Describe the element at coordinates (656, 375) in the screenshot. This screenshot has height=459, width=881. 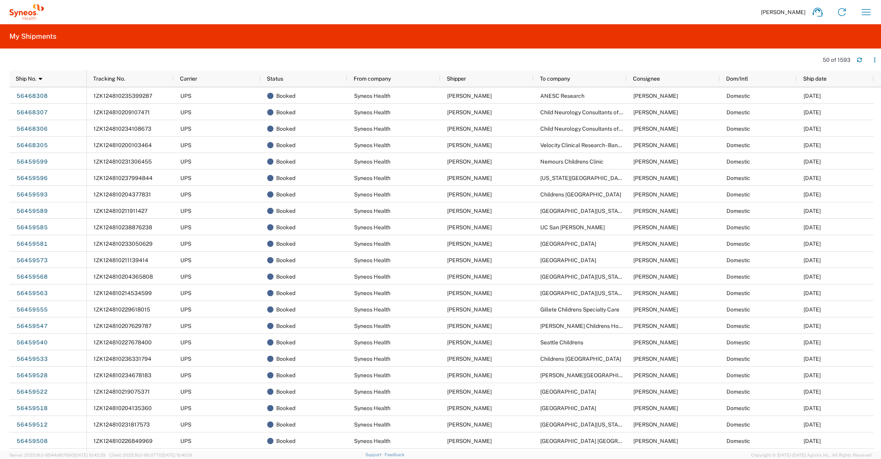
I see `span: Molly Gallivan` at that location.